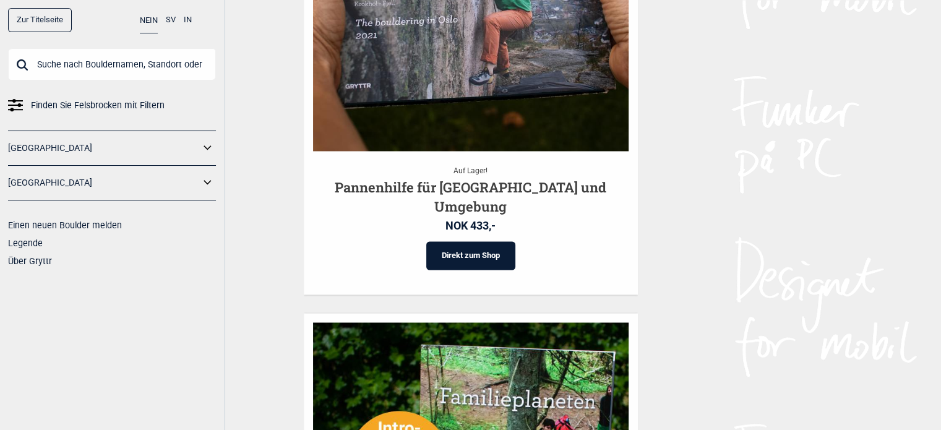  What do you see at coordinates (187, 19) in the screenshot?
I see `font: IN` at bounding box center [187, 19].